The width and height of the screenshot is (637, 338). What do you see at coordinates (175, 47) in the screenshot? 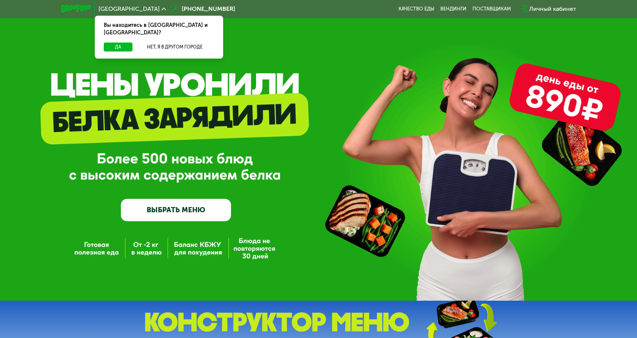
I see `button: Нет, я в другом городе` at bounding box center [175, 47].